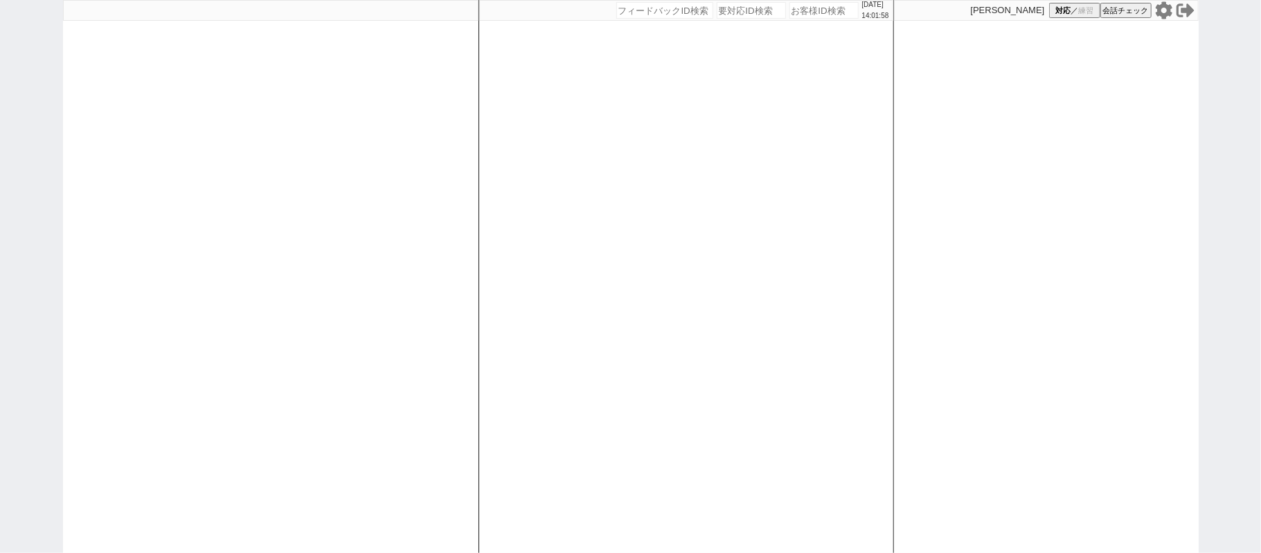  Describe the element at coordinates (1126, 10) in the screenshot. I see `span: 会話チェック` at that location.